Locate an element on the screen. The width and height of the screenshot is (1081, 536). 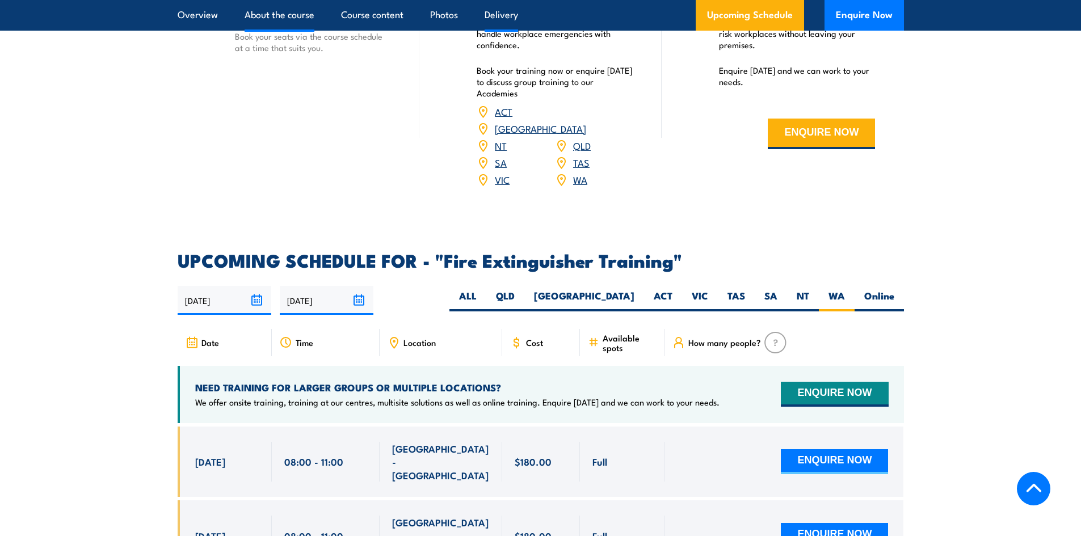
span: 08:00 - 11:00 is located at coordinates (314, 461).